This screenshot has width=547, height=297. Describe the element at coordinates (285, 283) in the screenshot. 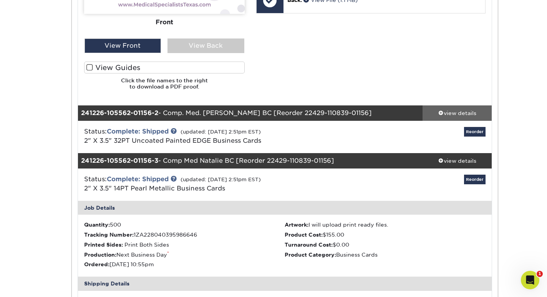

I see `div: Shipping Details` at that location.